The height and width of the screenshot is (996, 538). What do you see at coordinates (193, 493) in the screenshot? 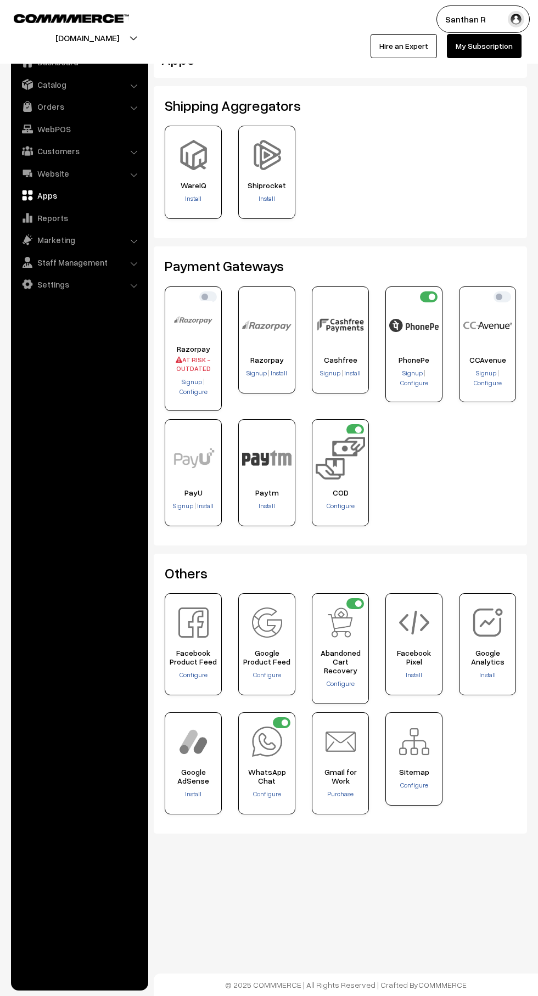
I see `span: PayU` at bounding box center [193, 493].